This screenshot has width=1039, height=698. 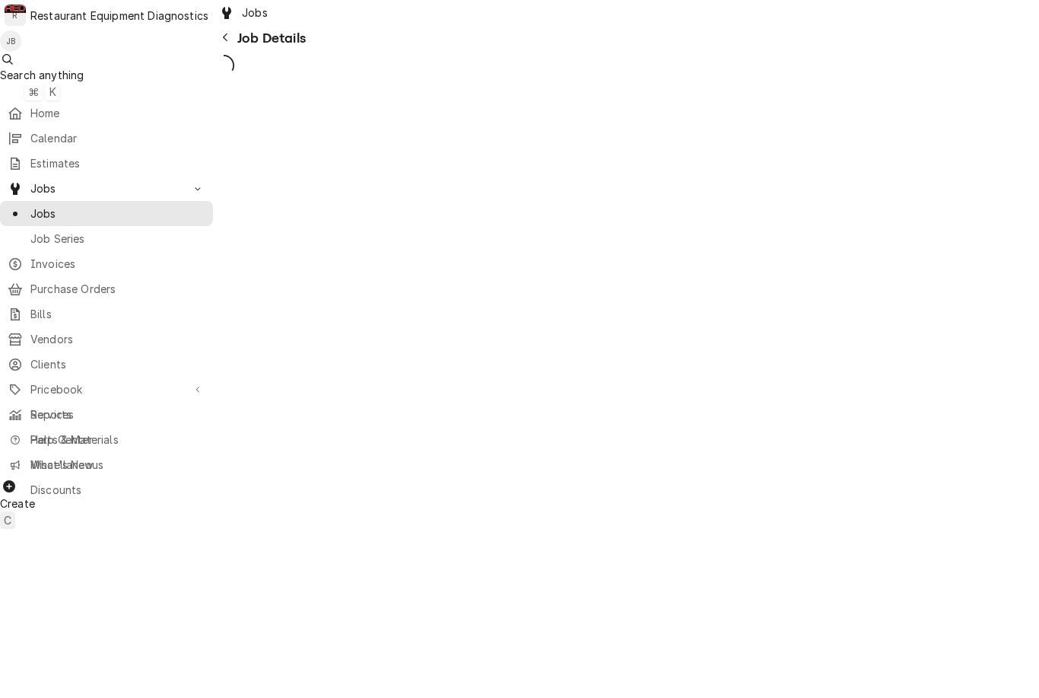 I want to click on span: Calendar, so click(x=118, y=138).